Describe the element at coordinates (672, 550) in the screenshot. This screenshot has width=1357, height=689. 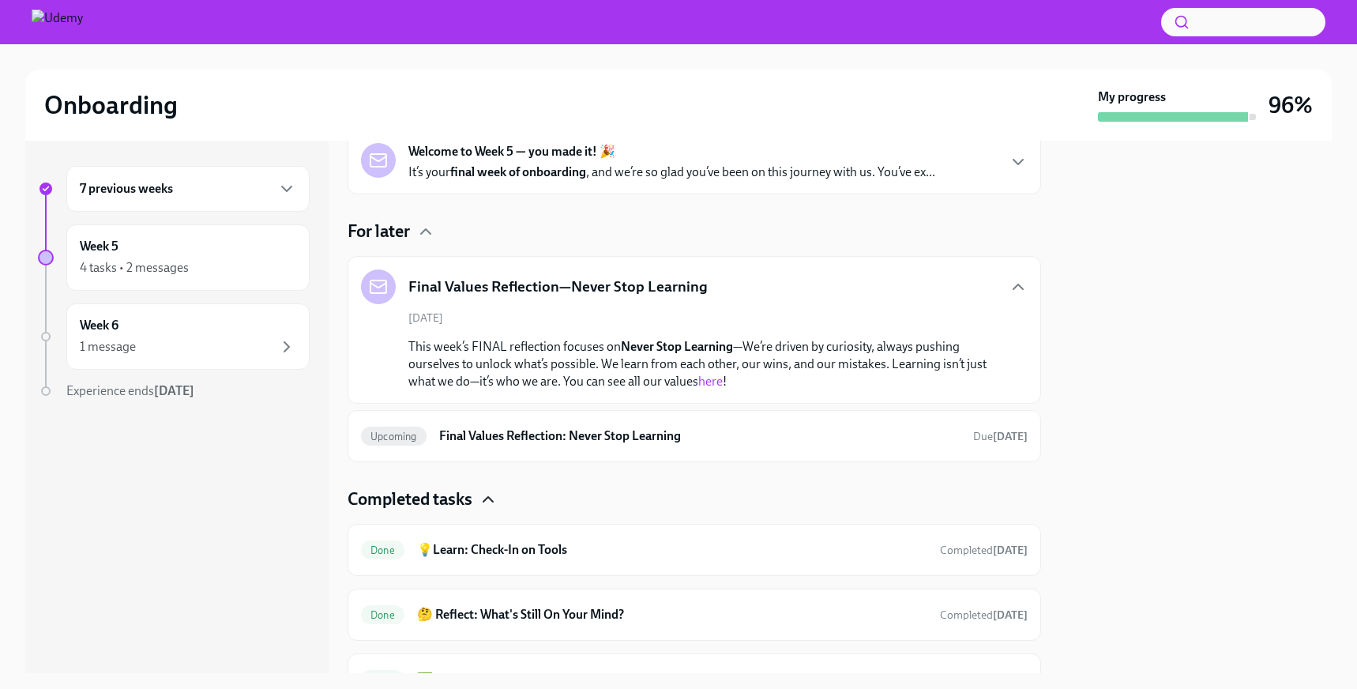
I see `h6: 💡Learn: Check-In on Tools` at that location.